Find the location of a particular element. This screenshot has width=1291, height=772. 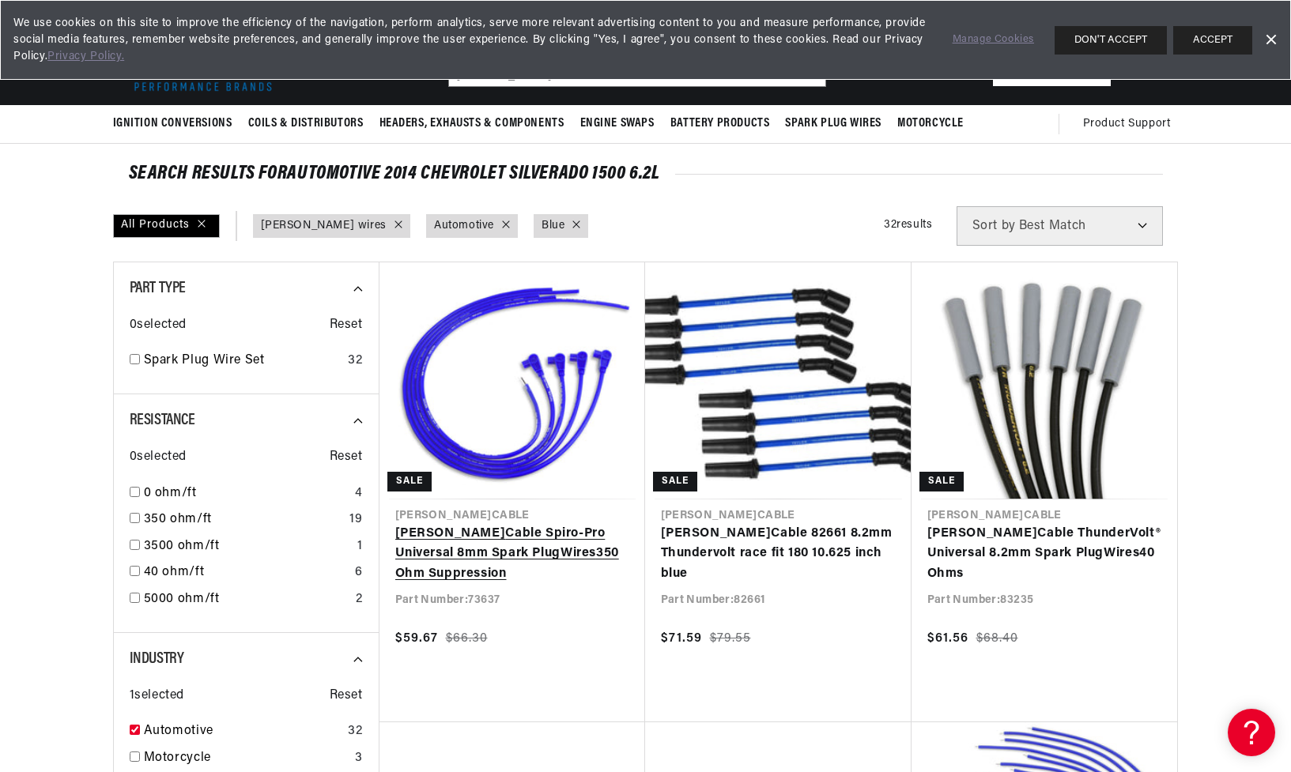

a: Dismiss Banner is located at coordinates (1270, 40).